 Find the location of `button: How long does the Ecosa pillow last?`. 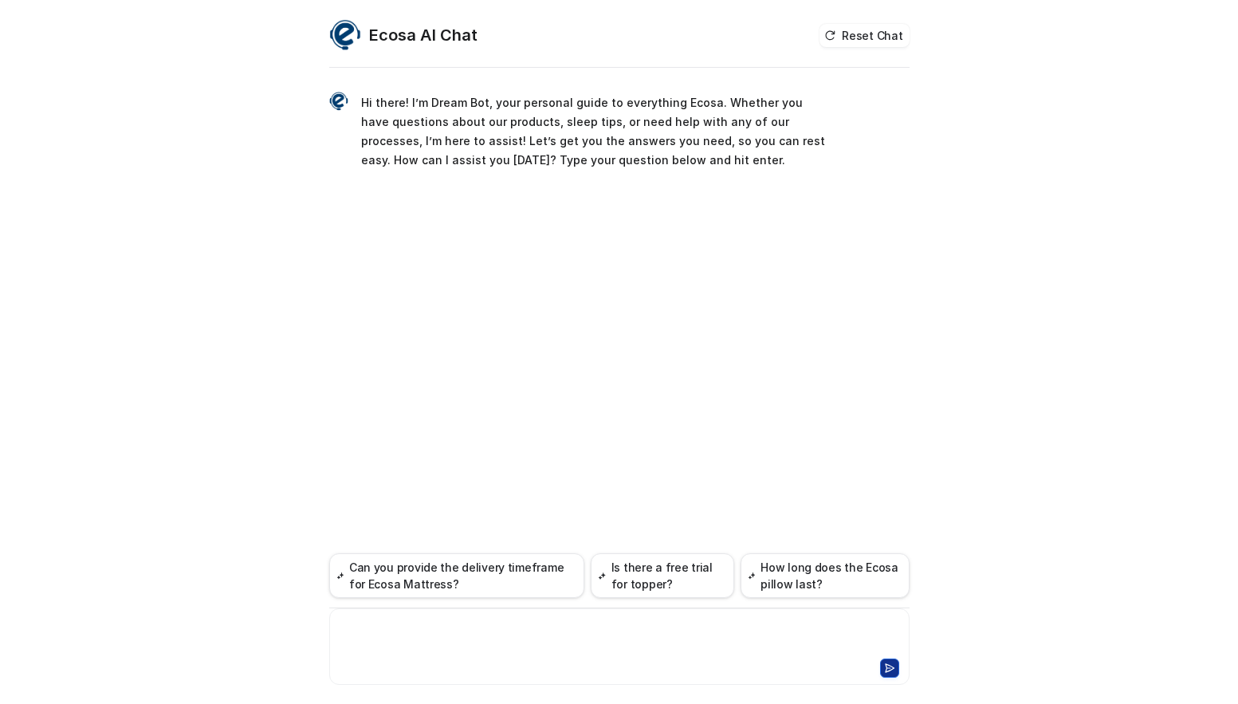

button: How long does the Ecosa pillow last? is located at coordinates (825, 576).